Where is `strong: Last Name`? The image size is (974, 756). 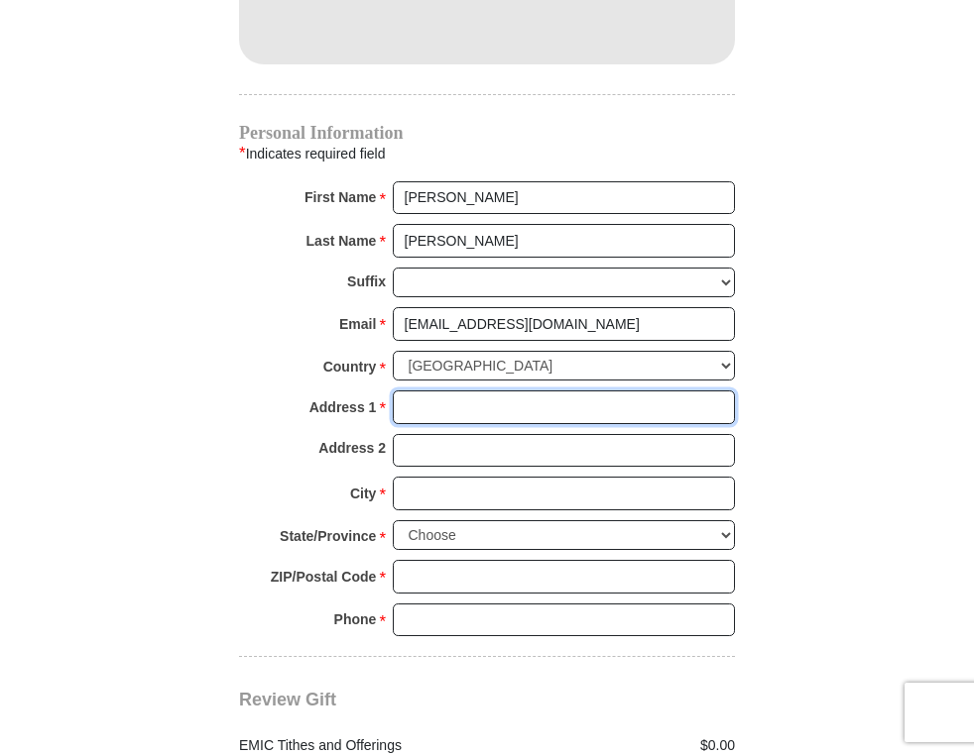 strong: Last Name is located at coordinates (341, 241).